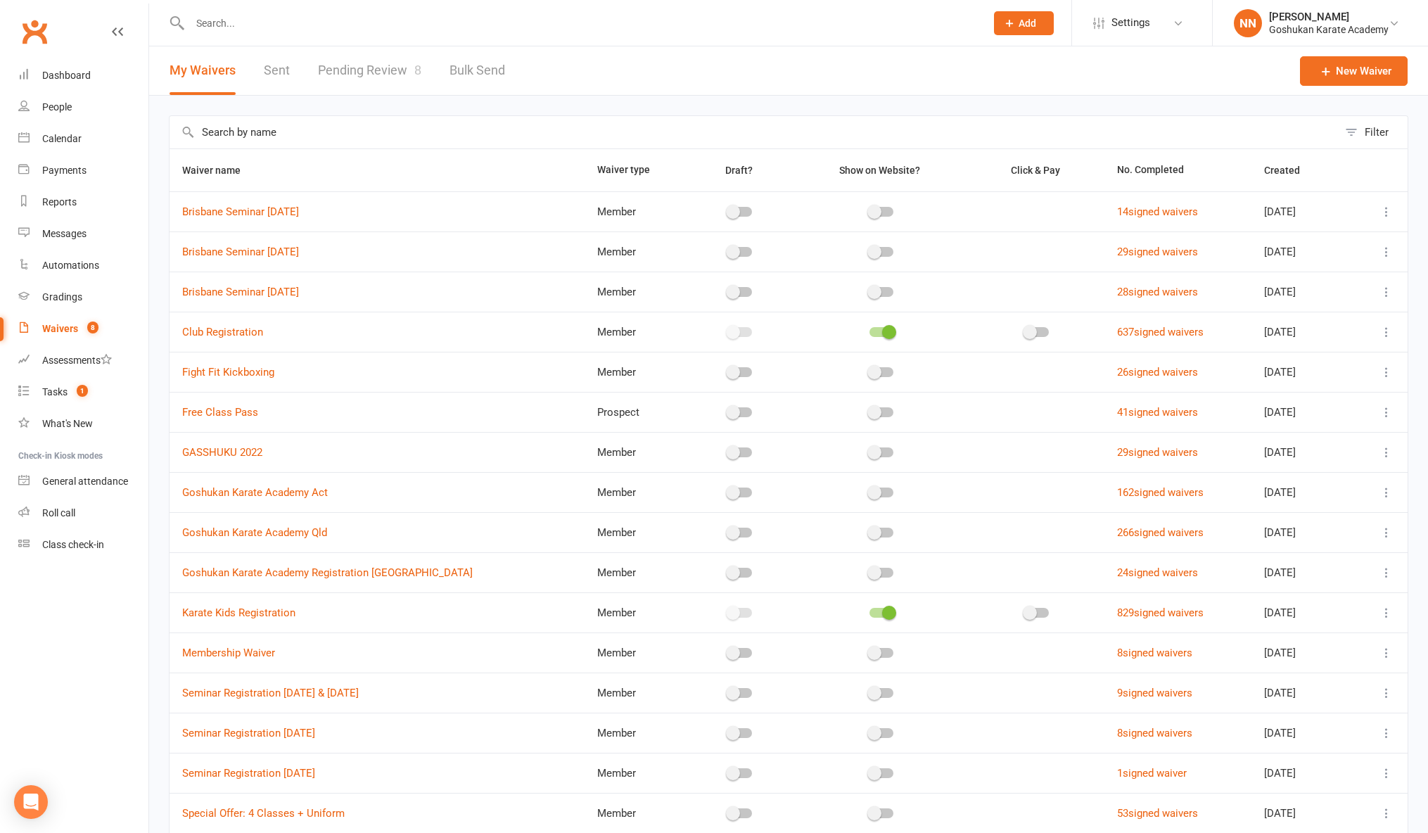  What do you see at coordinates (1160, 613) in the screenshot?
I see `a: 829signed waivers` at bounding box center [1160, 613].